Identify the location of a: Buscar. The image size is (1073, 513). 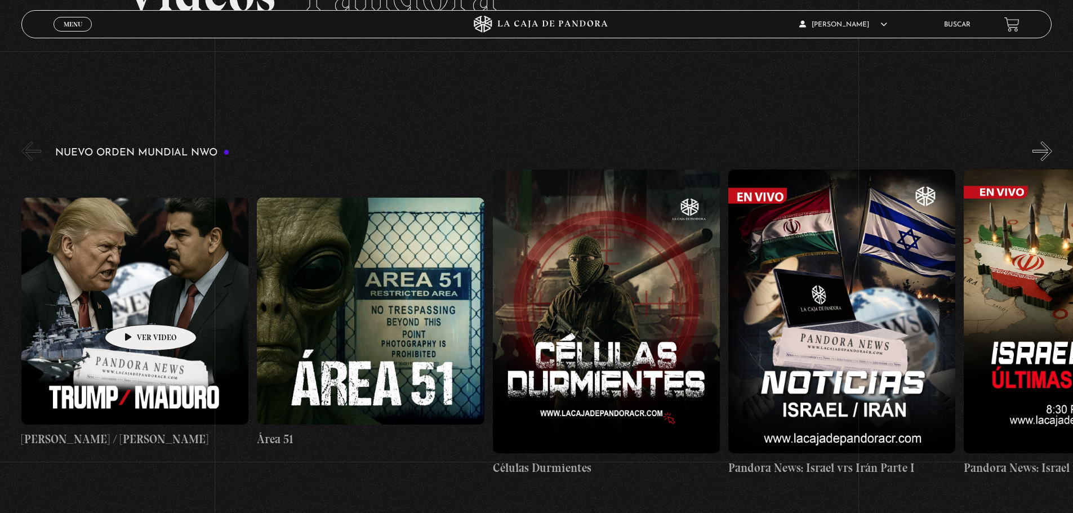
(957, 25).